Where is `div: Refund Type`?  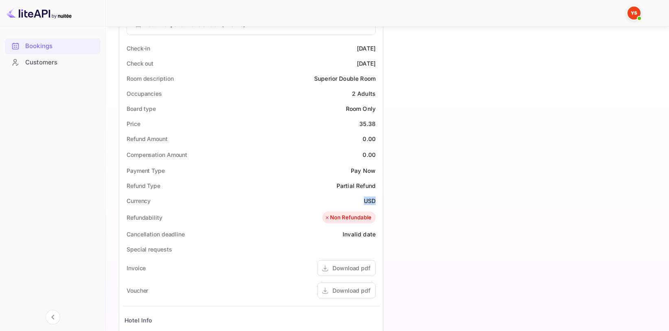 div: Refund Type is located at coordinates (143, 185).